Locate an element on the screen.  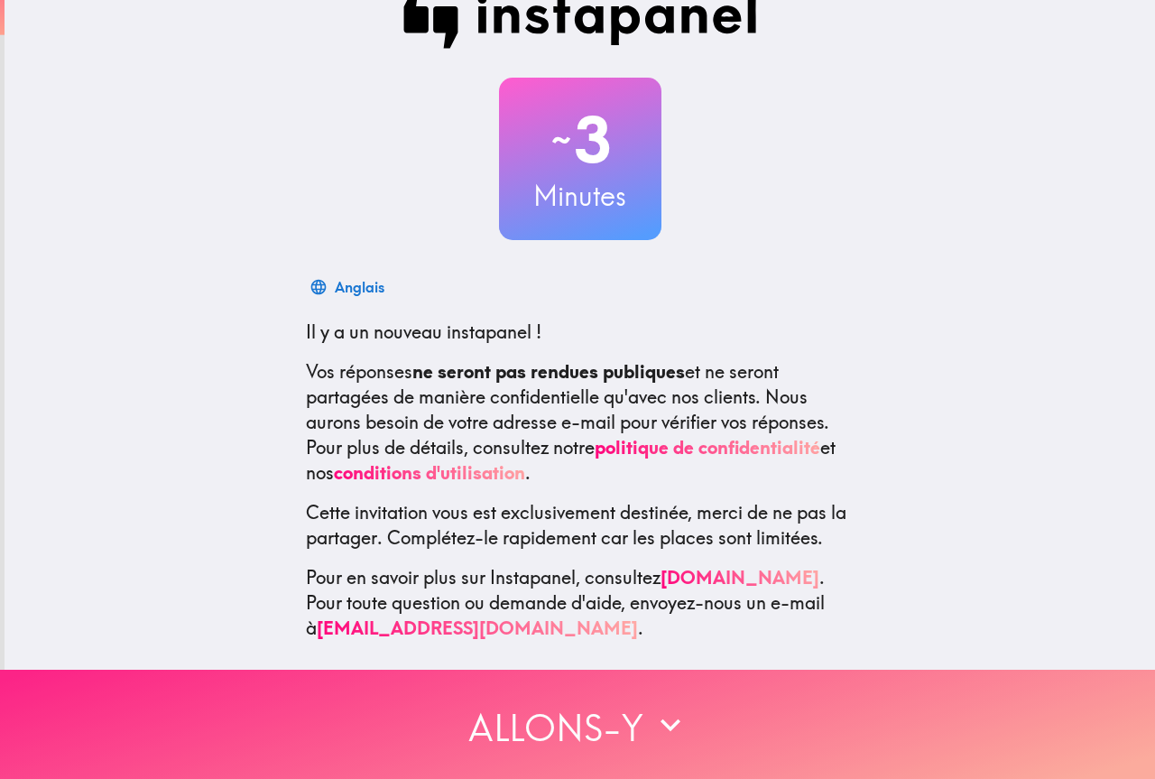
button: Anglais is located at coordinates (348, 287).